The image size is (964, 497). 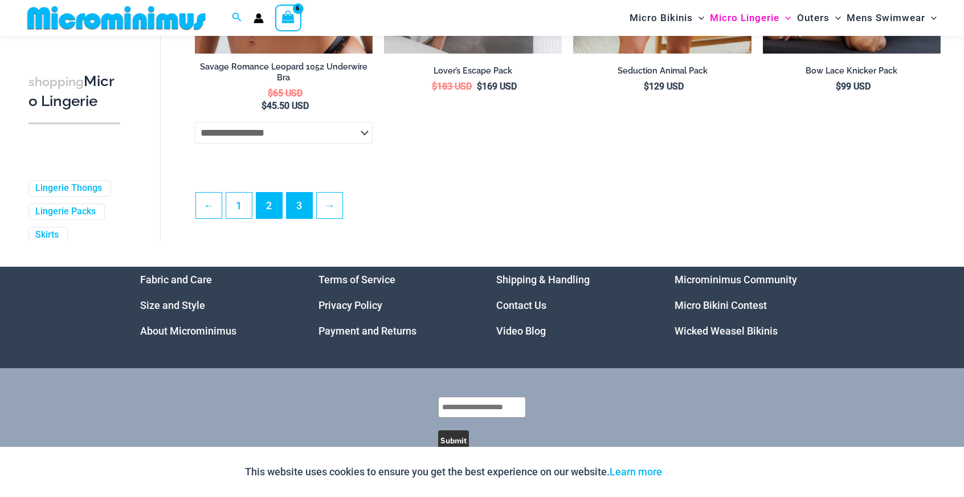 What do you see at coordinates (521, 330) in the screenshot?
I see `a: Video Blog` at bounding box center [521, 330].